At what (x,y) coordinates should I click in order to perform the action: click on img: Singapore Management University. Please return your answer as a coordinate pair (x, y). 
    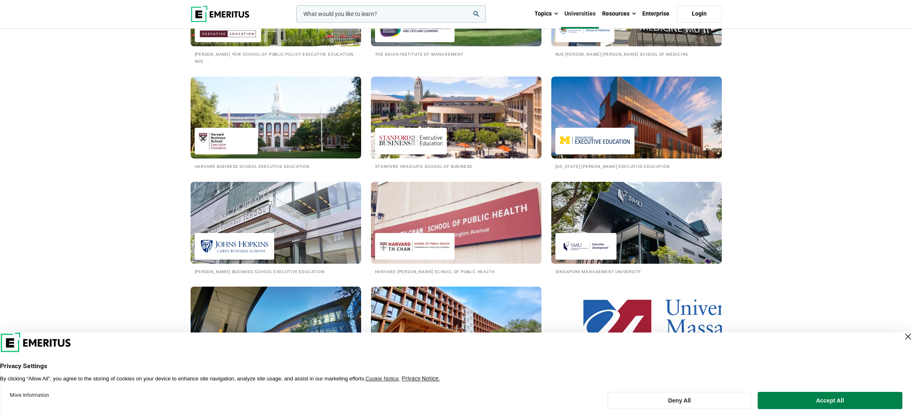
    Looking at the image, I should click on (586, 246).